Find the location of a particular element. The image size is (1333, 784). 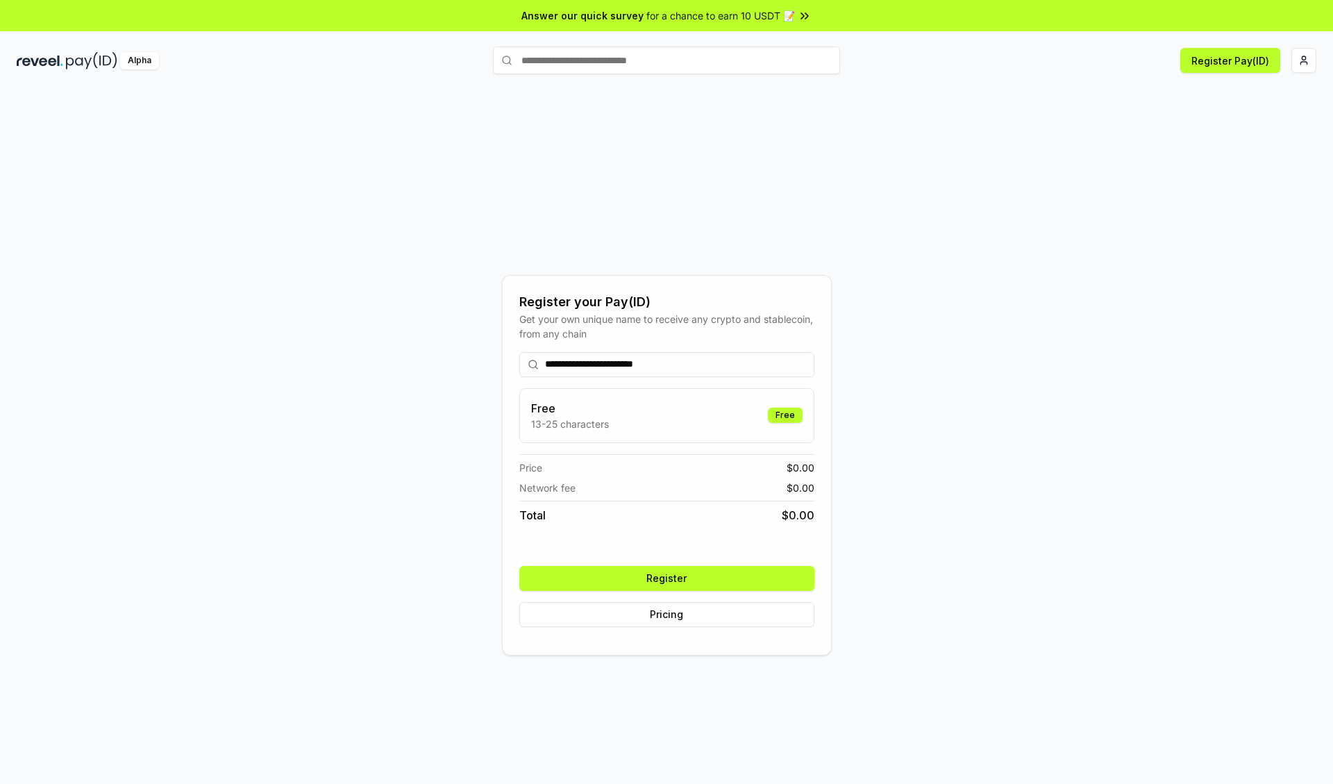

span: Total is located at coordinates (532, 515).